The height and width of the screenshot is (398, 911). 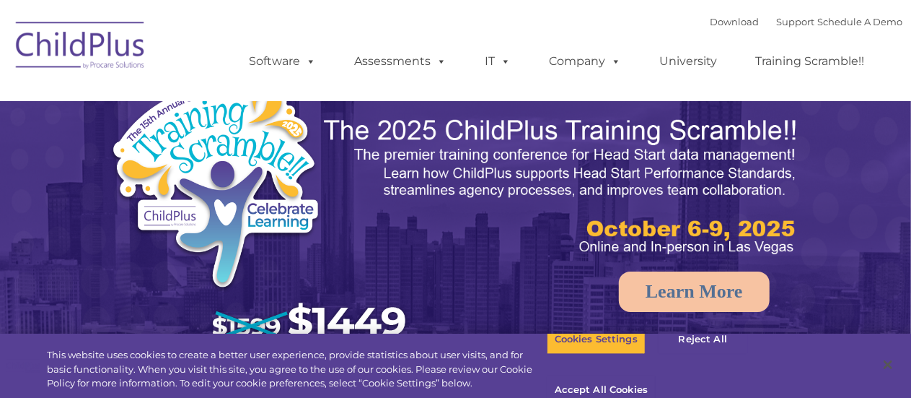 I want to click on span: Last name, so click(x=222, y=100).